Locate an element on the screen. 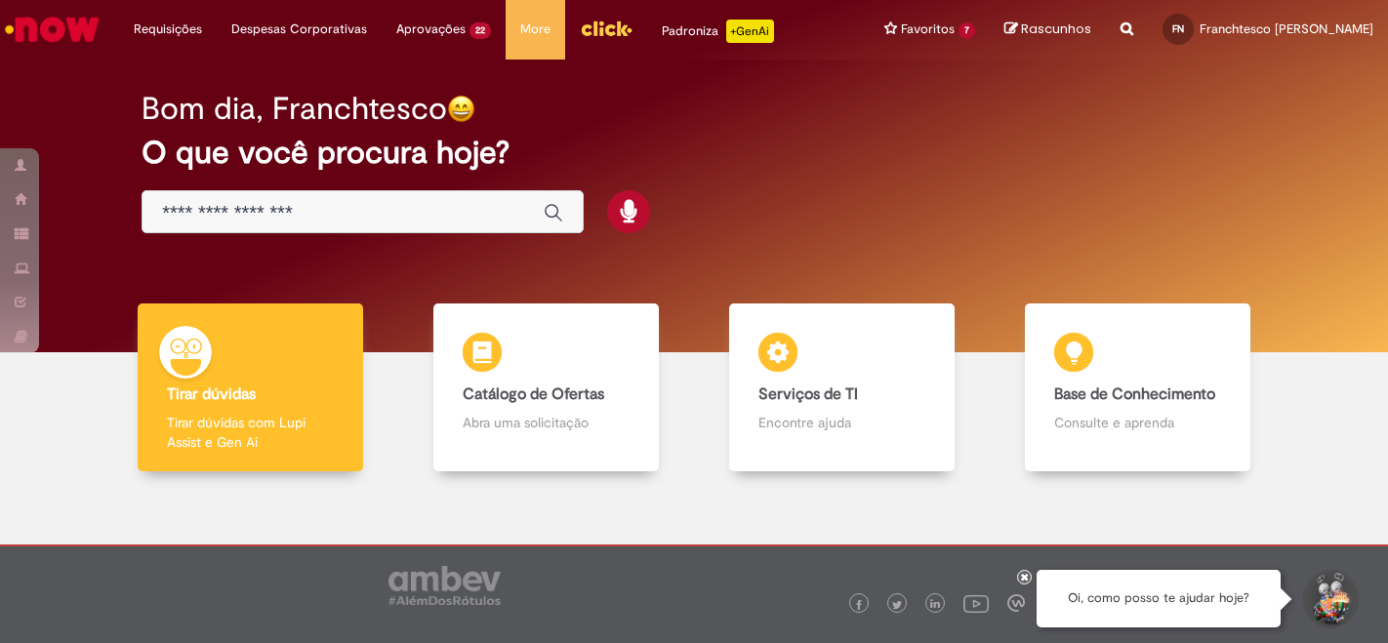 The image size is (1388, 643). span: Requisições is located at coordinates (168, 29).